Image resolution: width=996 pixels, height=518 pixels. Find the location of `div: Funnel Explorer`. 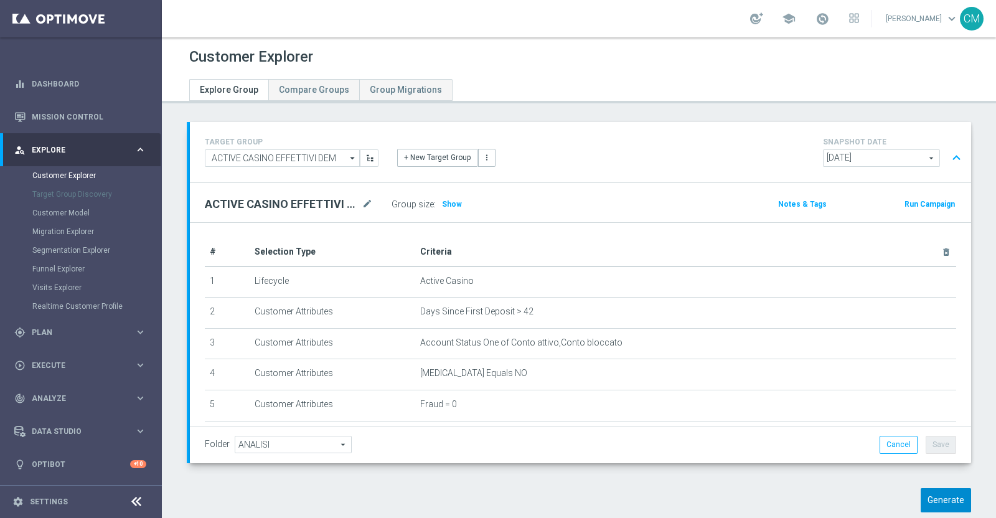

div: Funnel Explorer is located at coordinates (97, 269).